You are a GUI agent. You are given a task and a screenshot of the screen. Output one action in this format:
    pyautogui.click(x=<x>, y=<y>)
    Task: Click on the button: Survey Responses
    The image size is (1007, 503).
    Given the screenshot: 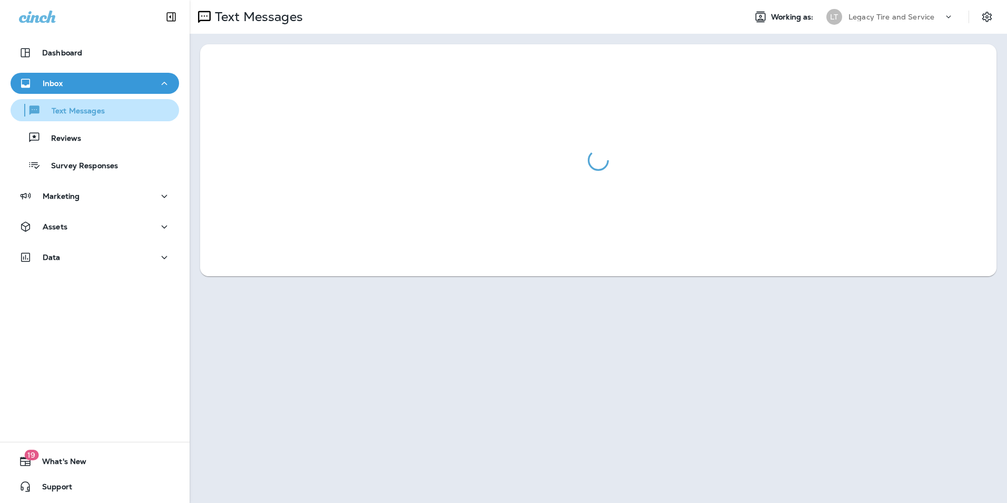 What is the action you would take?
    pyautogui.click(x=95, y=165)
    